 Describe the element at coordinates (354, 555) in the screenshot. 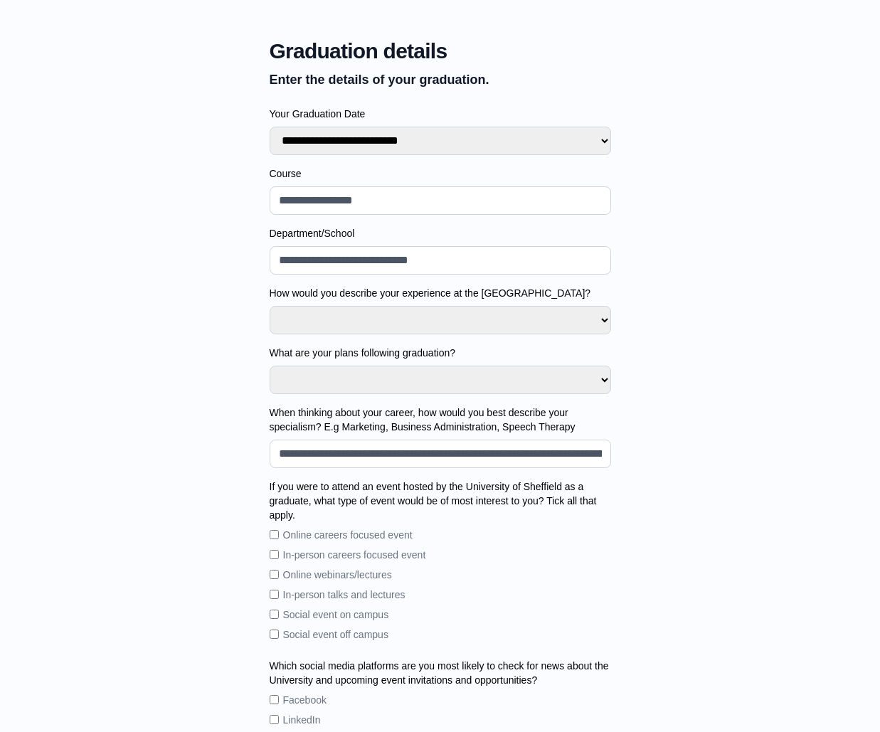

I see `label: In-person careers focused event` at that location.